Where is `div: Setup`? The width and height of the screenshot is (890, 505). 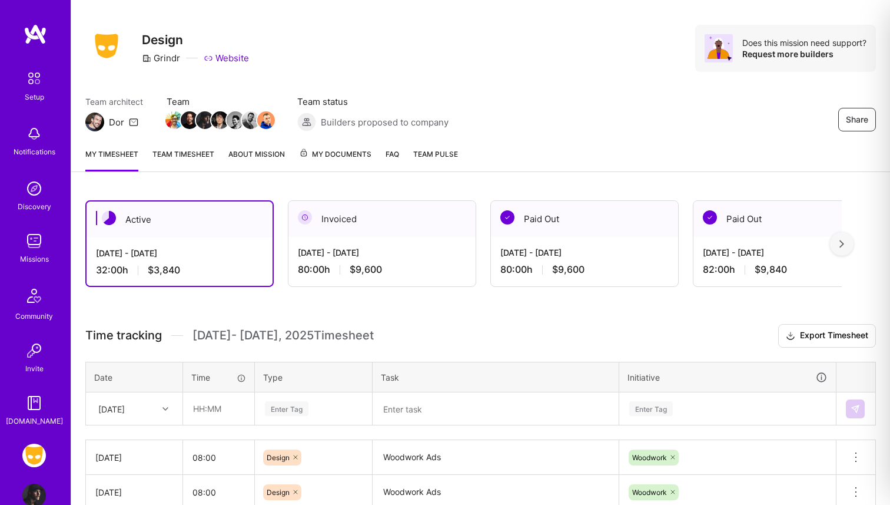 div: Setup is located at coordinates (34, 97).